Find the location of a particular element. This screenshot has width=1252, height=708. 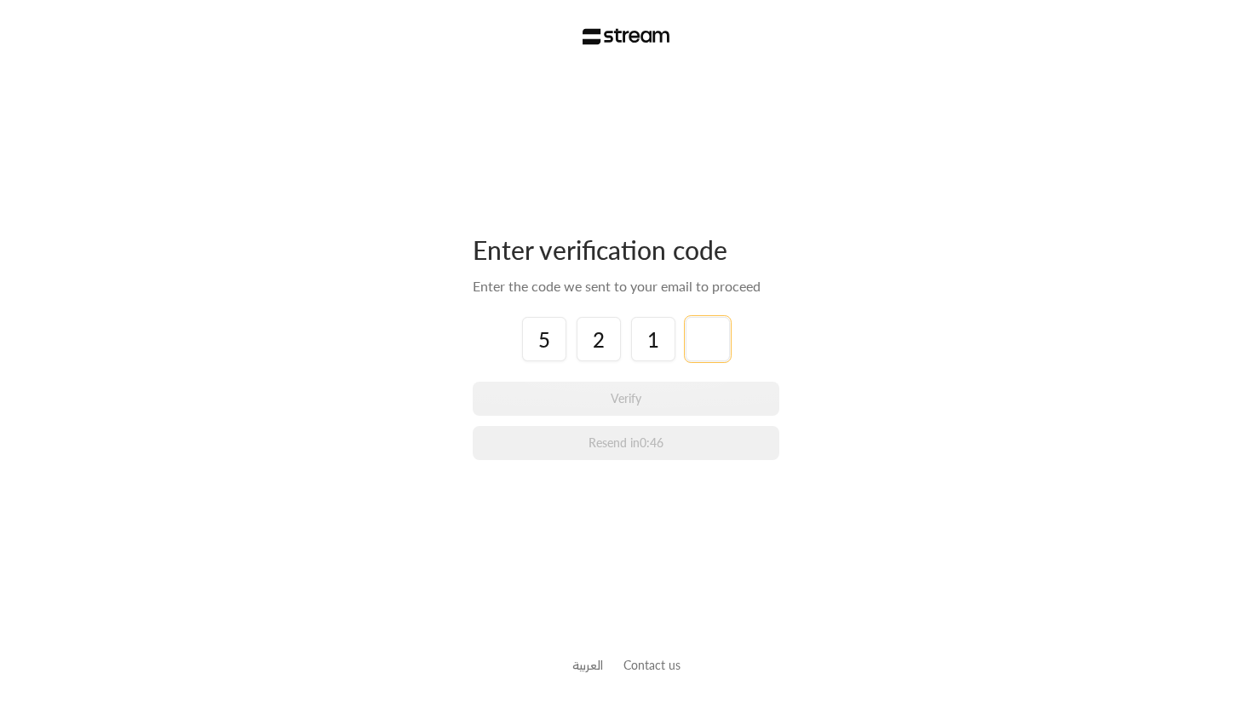

a: العربية is located at coordinates (588, 664).